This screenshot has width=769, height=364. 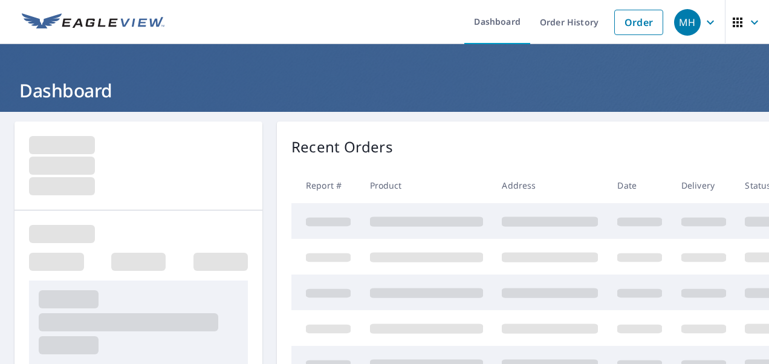 I want to click on th: Date, so click(x=640, y=185).